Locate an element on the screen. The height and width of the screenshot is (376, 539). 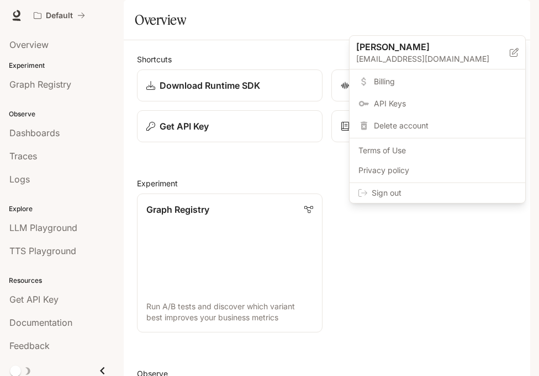
a: Privacy policy is located at coordinates (437, 171).